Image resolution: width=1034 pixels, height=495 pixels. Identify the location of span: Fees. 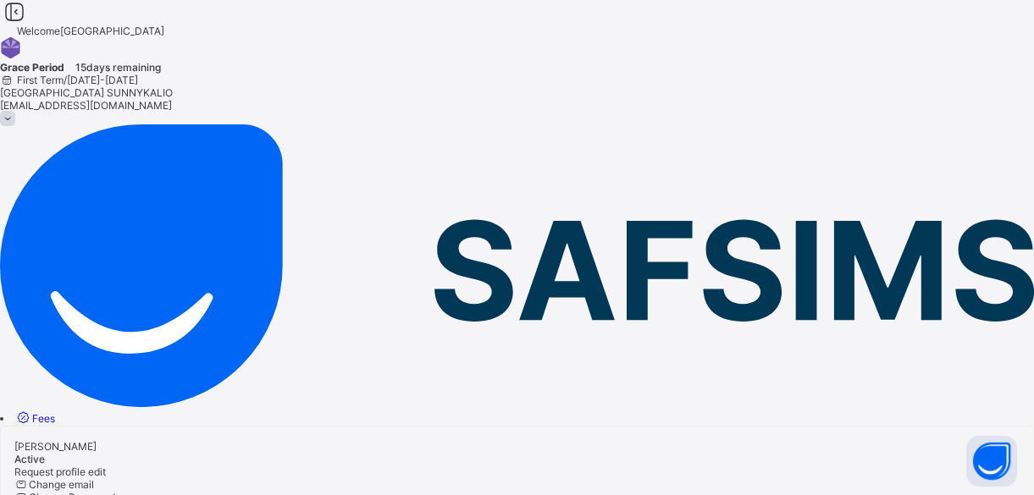
(43, 418).